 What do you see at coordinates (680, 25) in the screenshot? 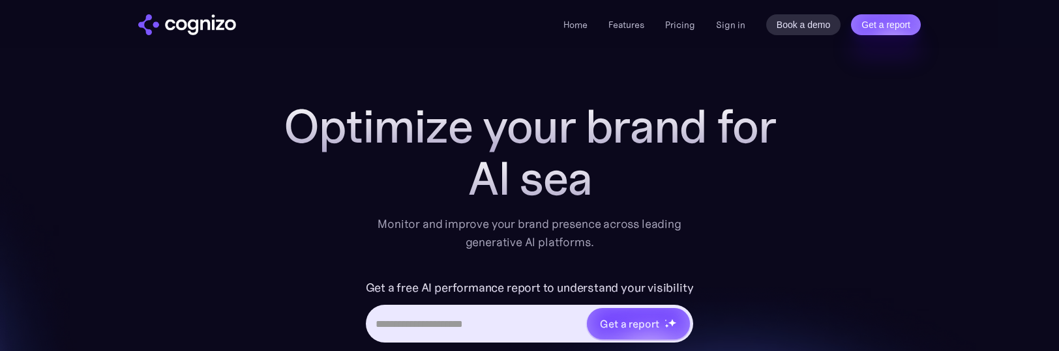
I see `a: Pricing` at bounding box center [680, 25].